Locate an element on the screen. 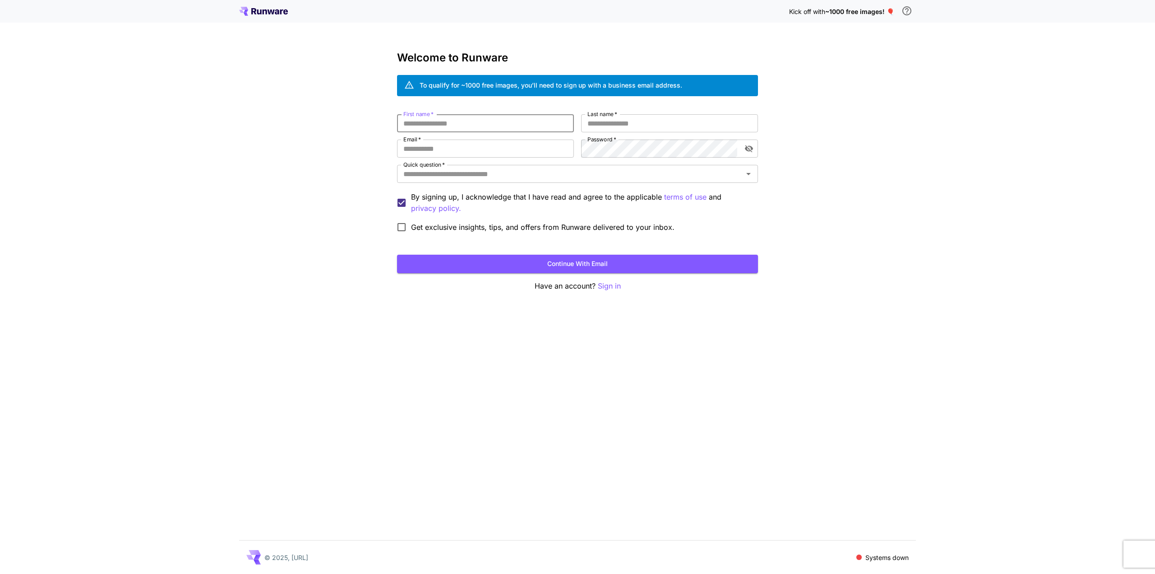  label: Password is located at coordinates (602, 139).